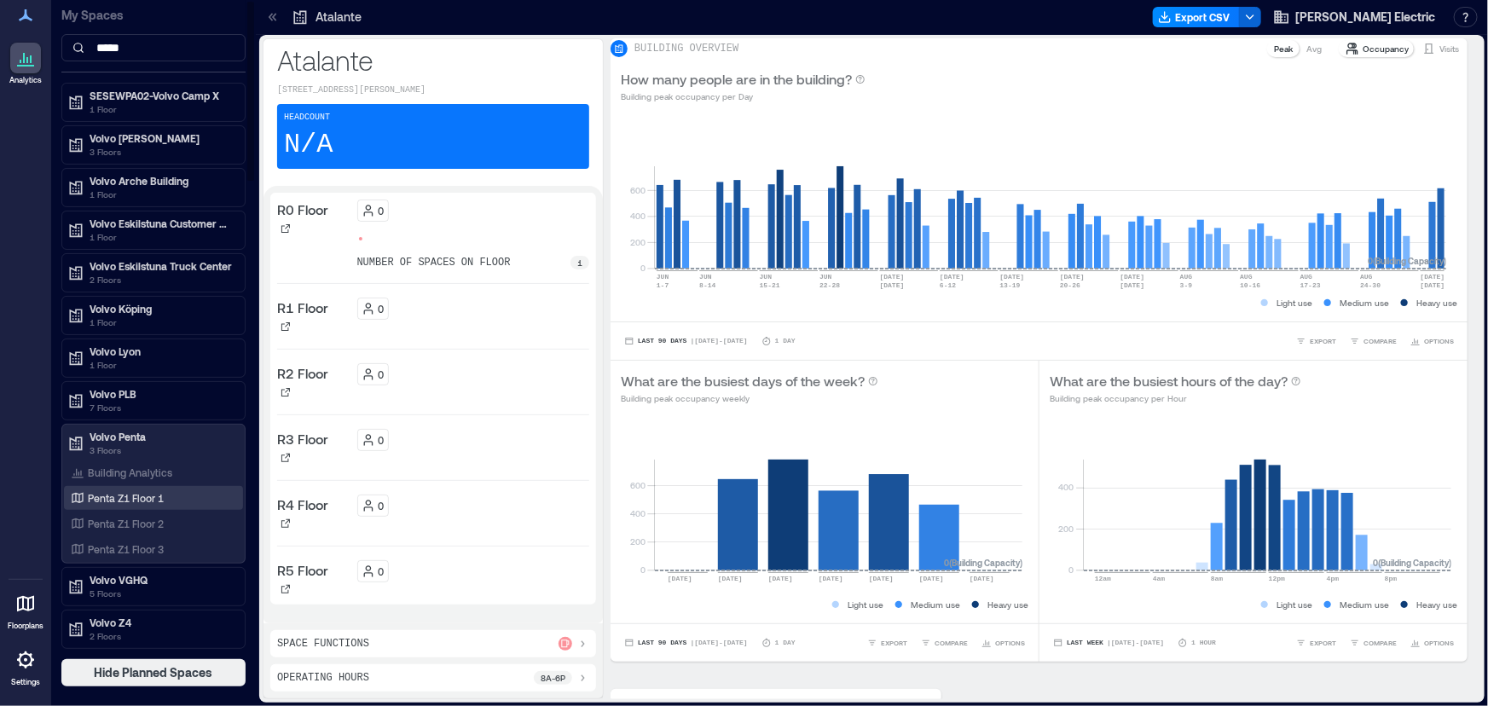 The image size is (1488, 706). What do you see at coordinates (1168, 381) in the screenshot?
I see `p: What are the busiest hours of the day?` at bounding box center [1168, 381].